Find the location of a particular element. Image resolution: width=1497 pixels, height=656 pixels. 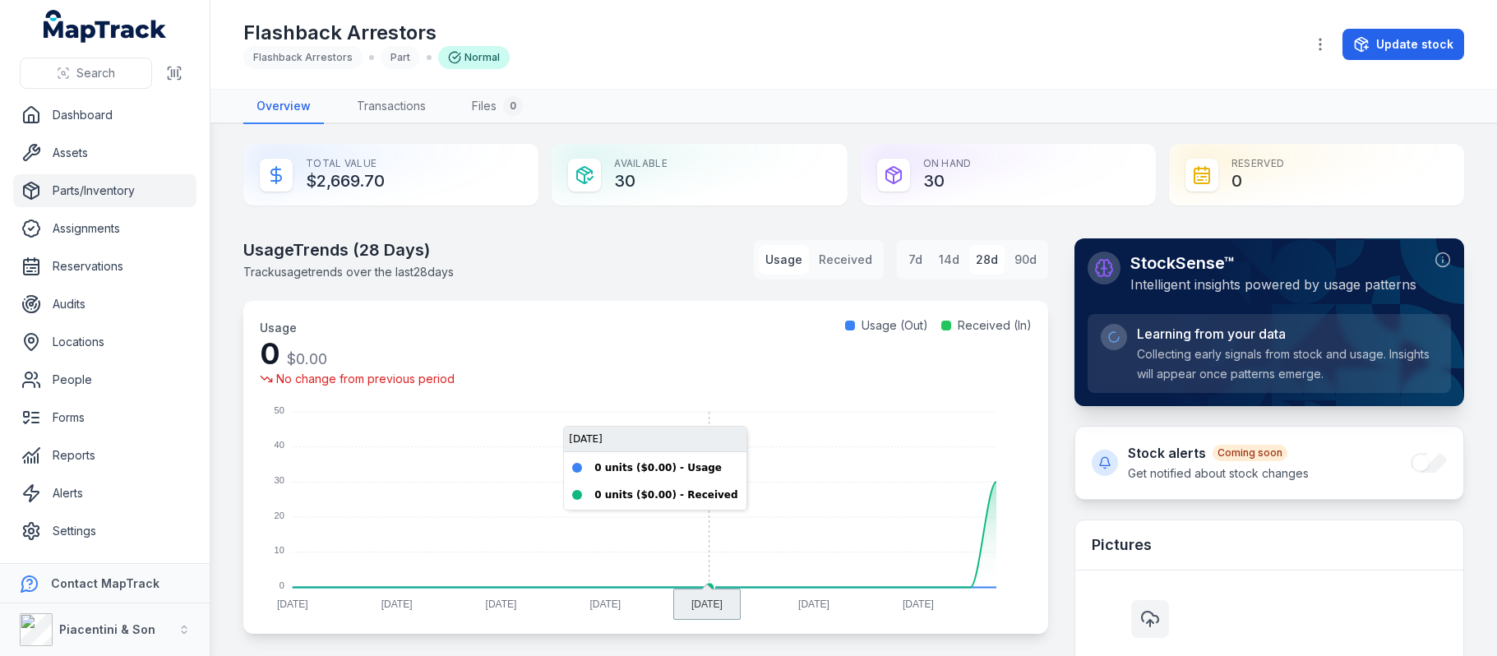

button: Received is located at coordinates (845, 260).